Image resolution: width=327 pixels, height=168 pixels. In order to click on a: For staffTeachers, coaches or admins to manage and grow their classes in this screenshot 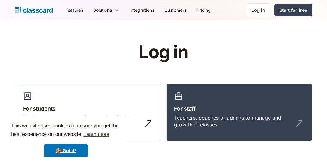, I will do `click(239, 112)`.